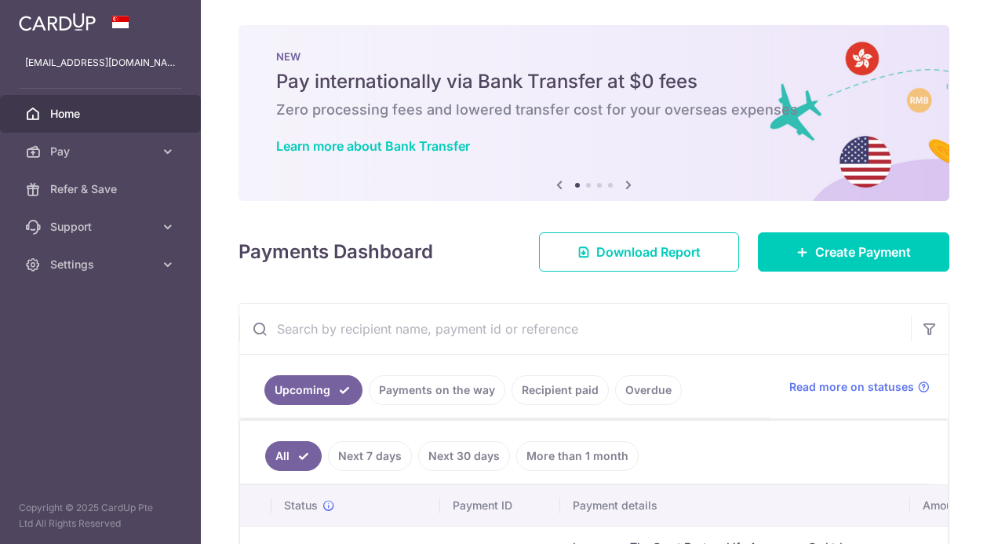  I want to click on input: Search by recipient name, payment id or reference, so click(575, 329).